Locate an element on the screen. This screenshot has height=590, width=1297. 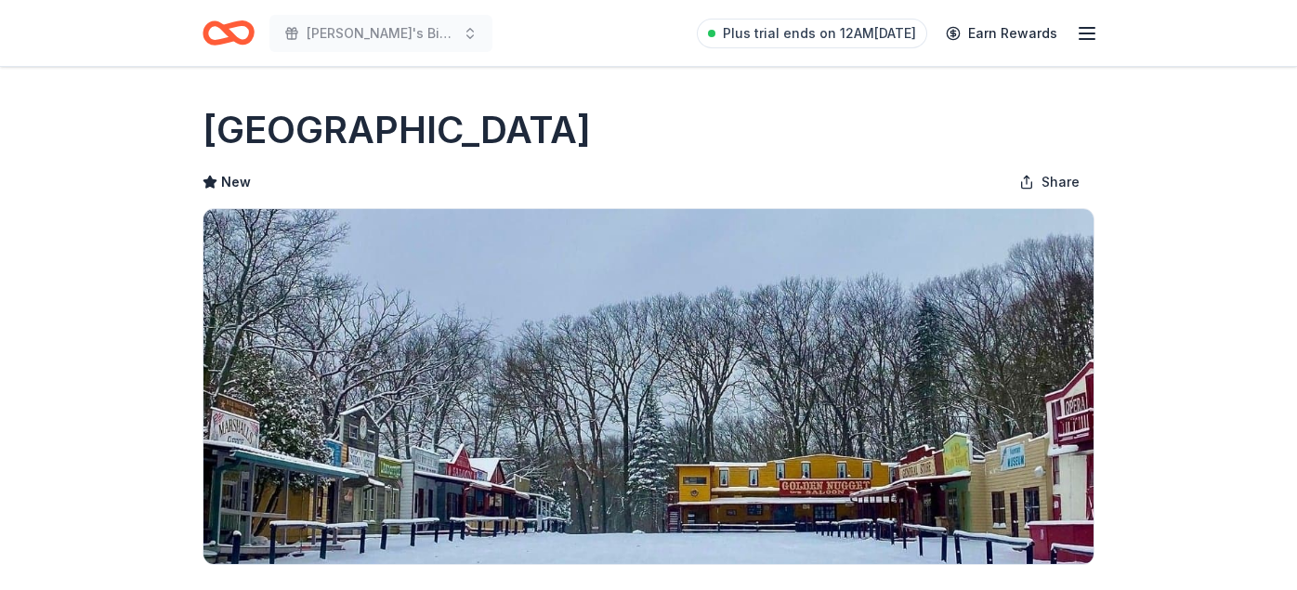
span: New is located at coordinates (236, 182).